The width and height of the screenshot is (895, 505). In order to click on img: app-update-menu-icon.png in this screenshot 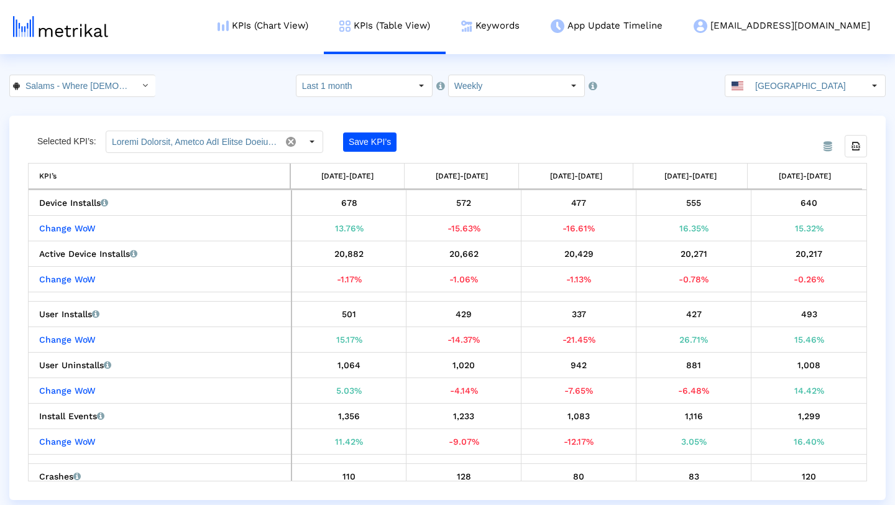, I will do `click(558, 26)`.